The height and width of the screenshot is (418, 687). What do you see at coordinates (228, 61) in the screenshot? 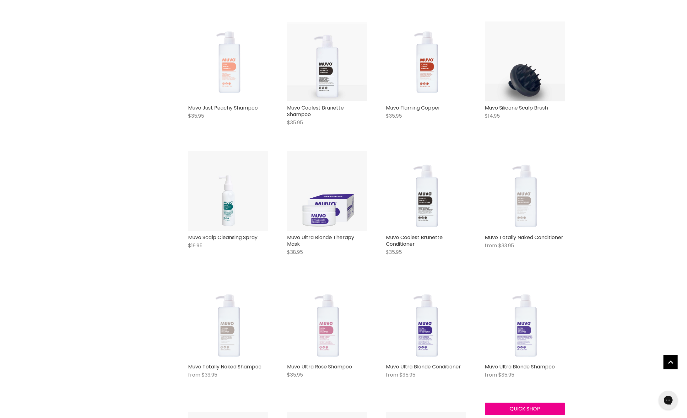
I see `img: Muvo Just Peachy Shampoo` at bounding box center [228, 61].